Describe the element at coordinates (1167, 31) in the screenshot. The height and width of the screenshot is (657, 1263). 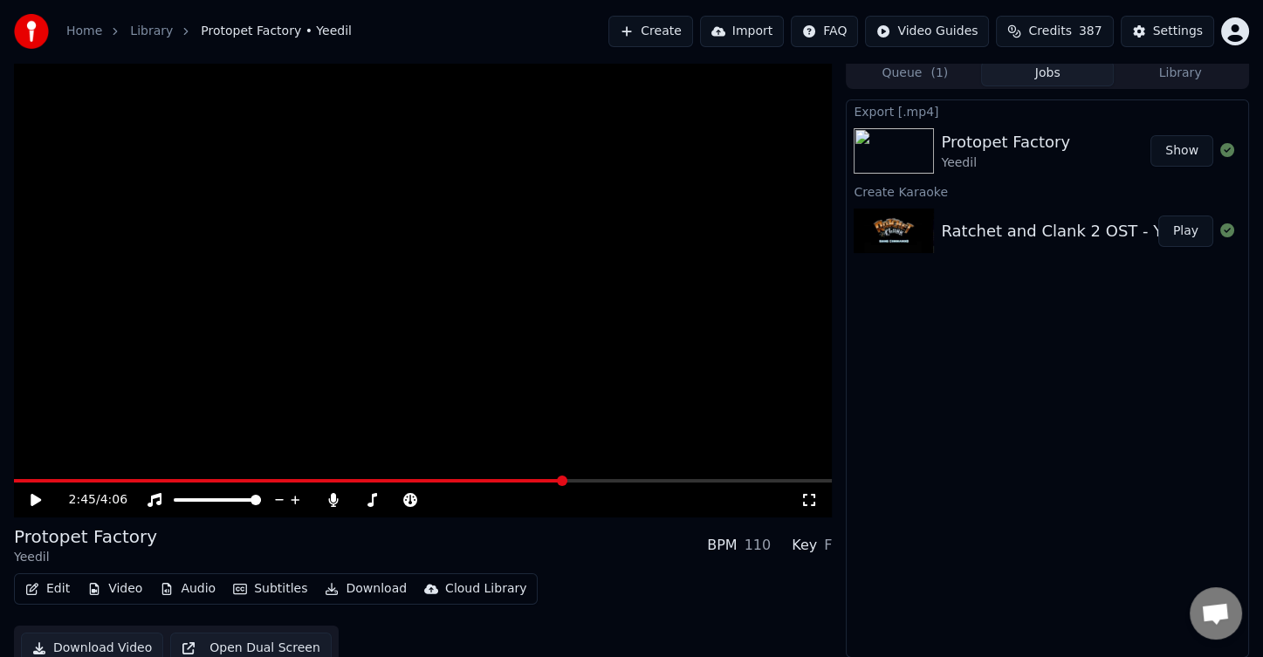
I see `button: Settings` at that location.